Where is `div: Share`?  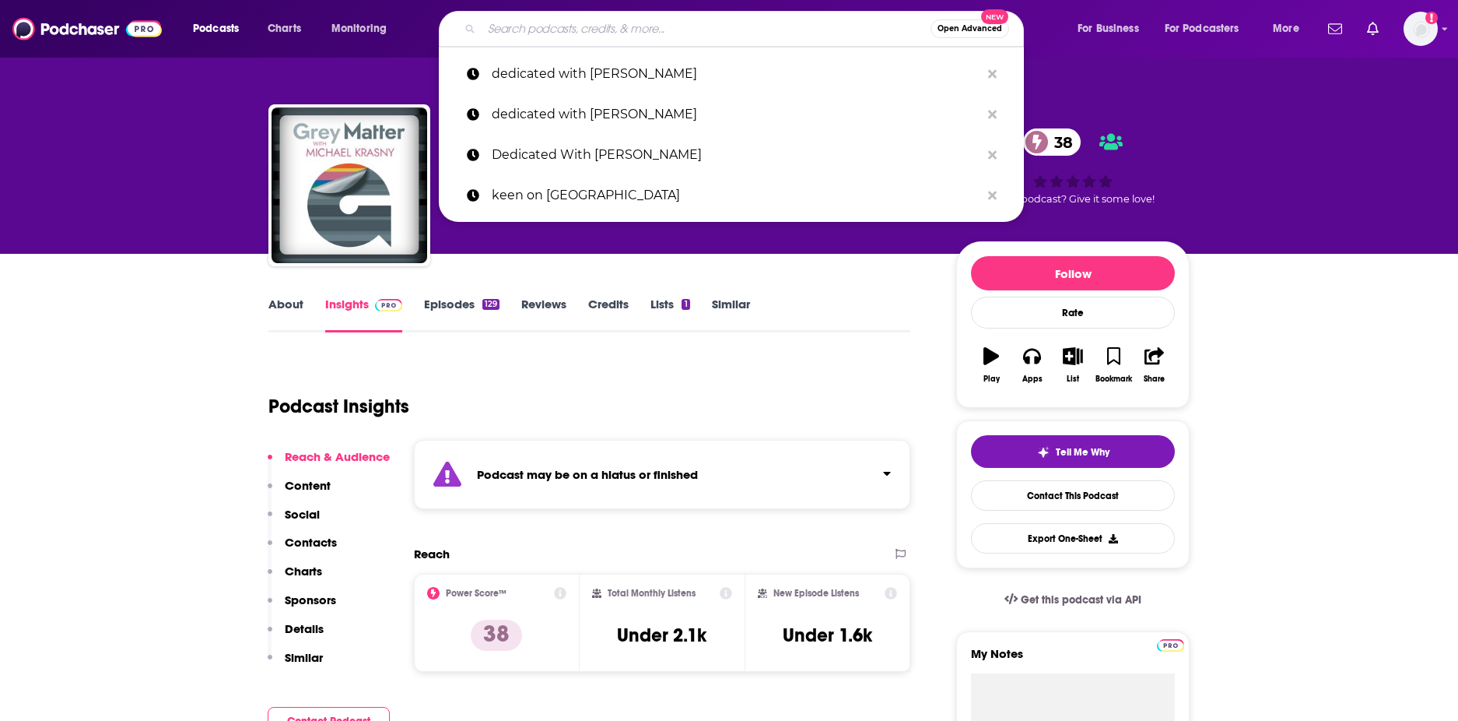
div: Share is located at coordinates (1154, 379).